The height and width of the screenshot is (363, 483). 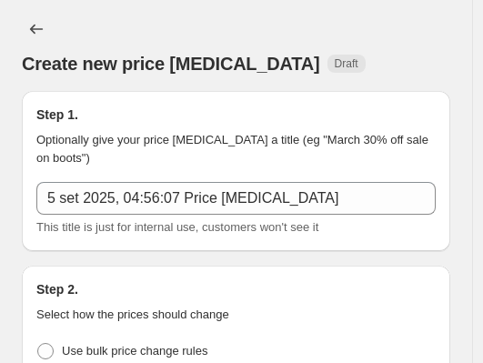 I want to click on button: Price change jobs, so click(x=36, y=29).